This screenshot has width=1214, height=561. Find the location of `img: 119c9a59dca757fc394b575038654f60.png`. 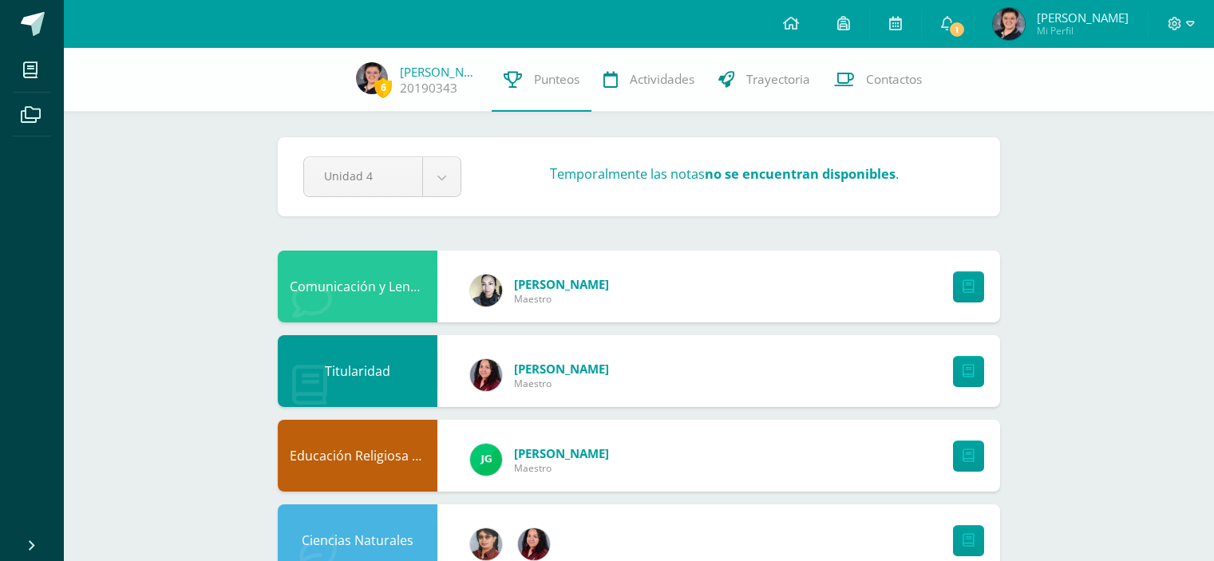

img: 119c9a59dca757fc394b575038654f60.png is located at coordinates (486, 291).